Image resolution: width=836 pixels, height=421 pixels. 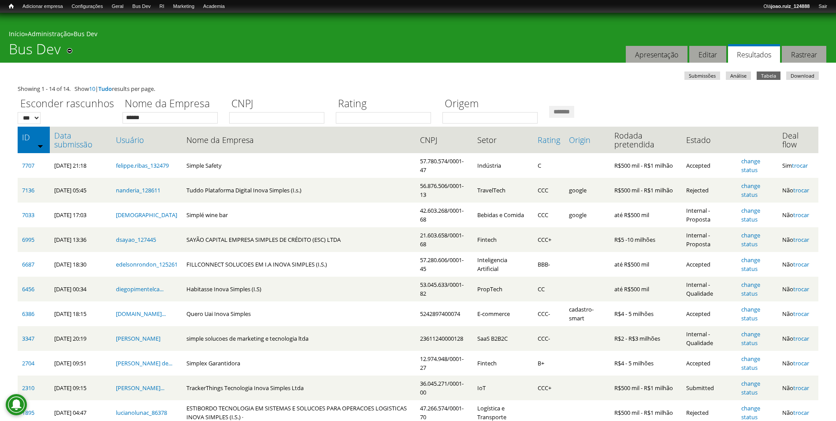 I want to click on a: 6687, so click(x=28, y=264).